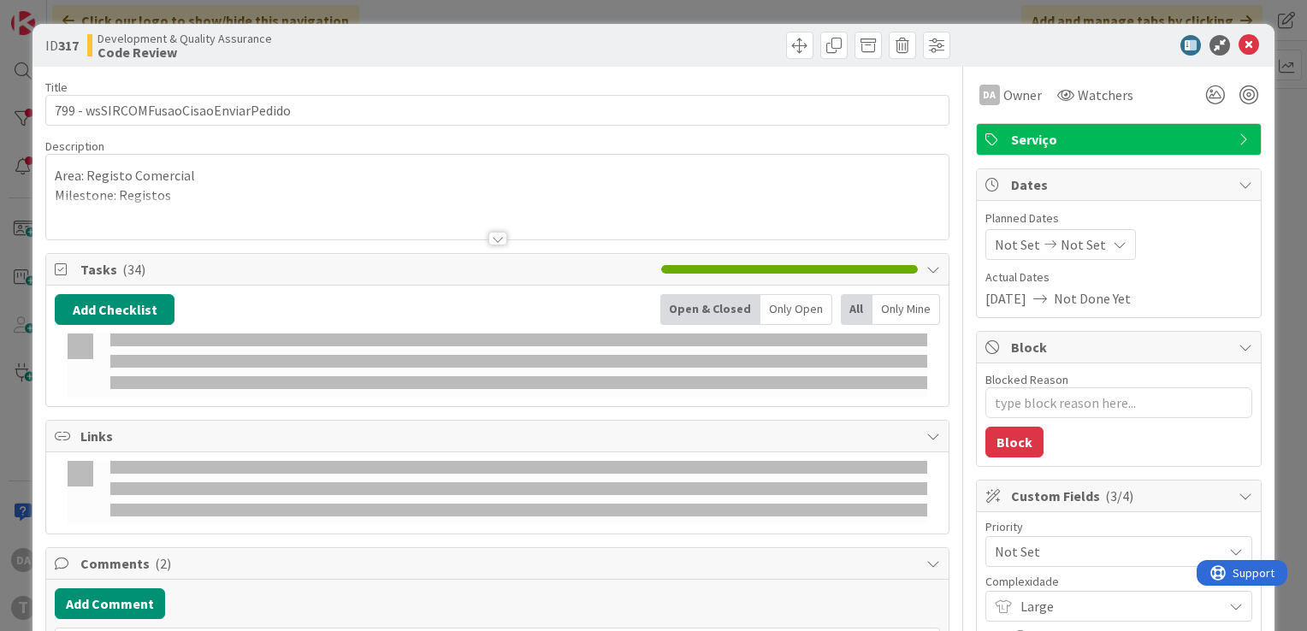  I want to click on span: Watchers, so click(1105, 95).